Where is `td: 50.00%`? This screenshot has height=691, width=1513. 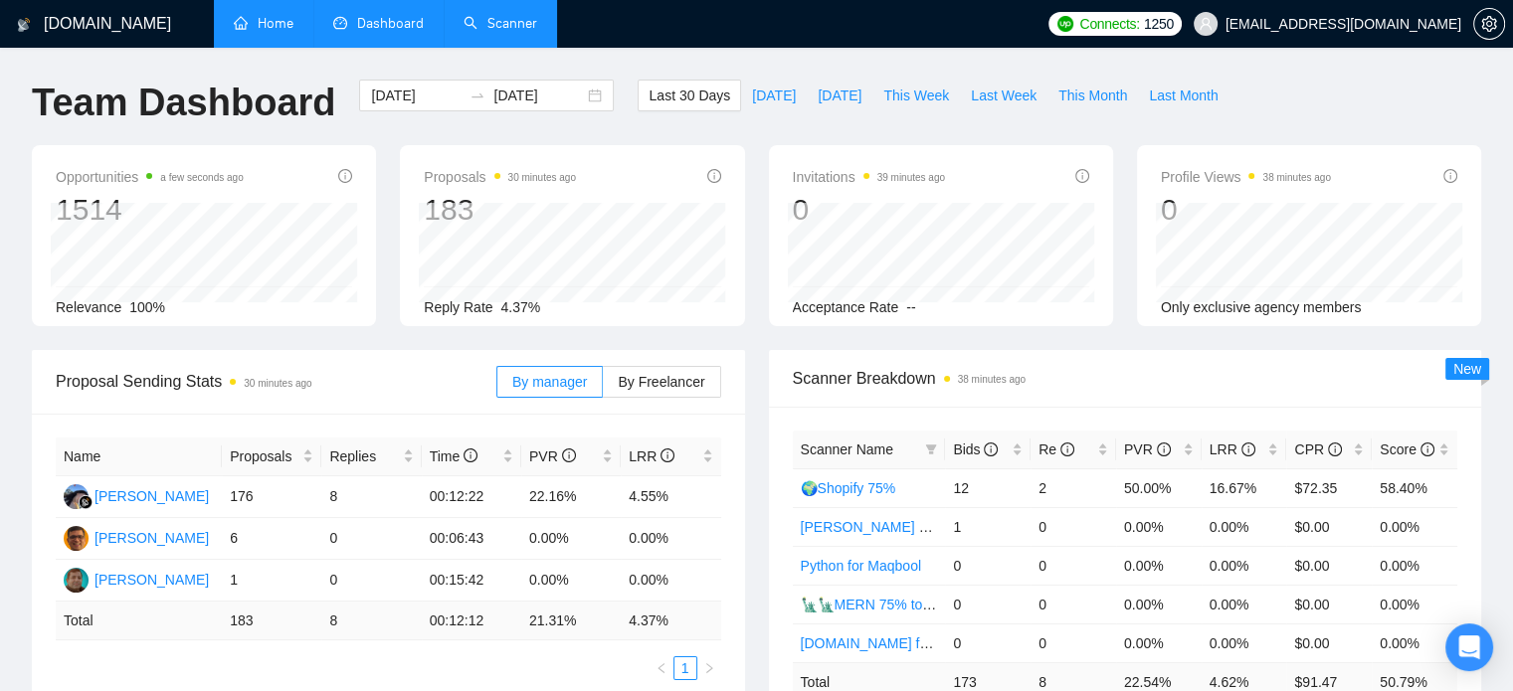 td: 50.00% is located at coordinates (1159, 487).